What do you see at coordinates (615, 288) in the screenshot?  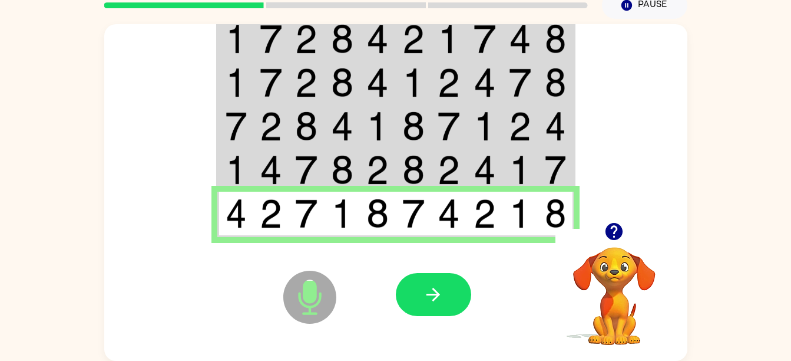 I see `video: Your browser must support playing .mp4 files to use Literably. Please try using another browser.` at bounding box center [615, 288].